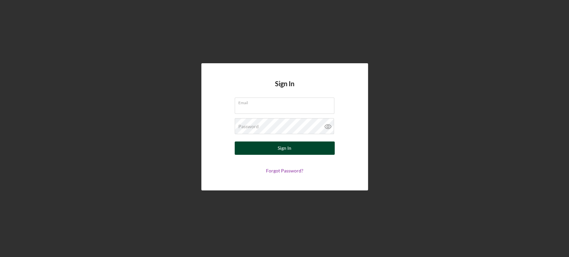  What do you see at coordinates (285, 171) in the screenshot?
I see `a: Forgot Password?` at bounding box center [285, 171].